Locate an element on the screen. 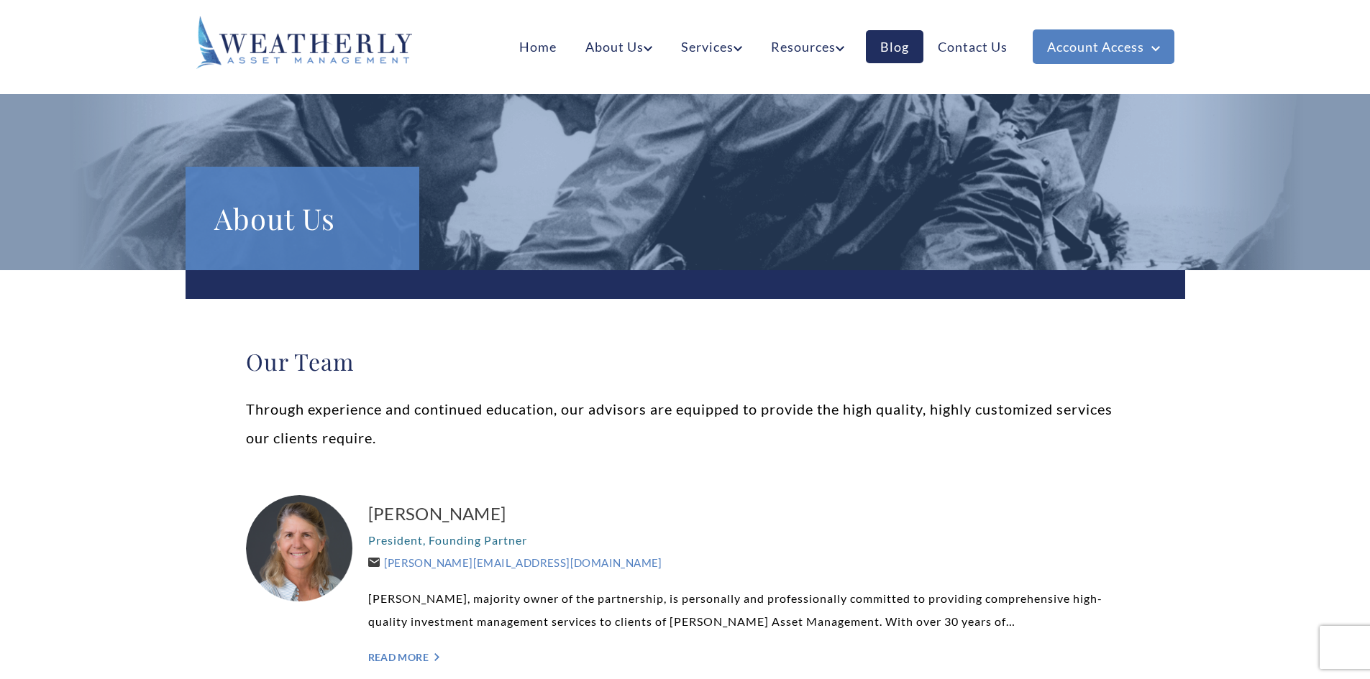  a: Services is located at coordinates (711, 47).